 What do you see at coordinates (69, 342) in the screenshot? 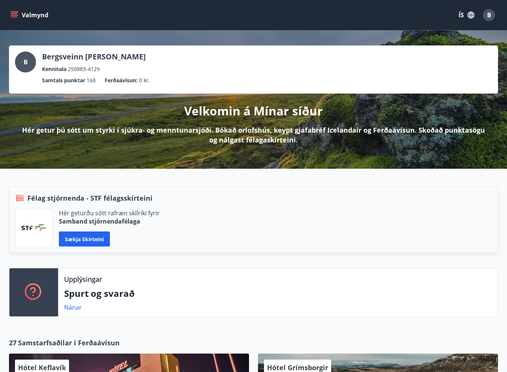
I see `span: Samstarfsaðilar í Ferðaávísun` at bounding box center [69, 342].